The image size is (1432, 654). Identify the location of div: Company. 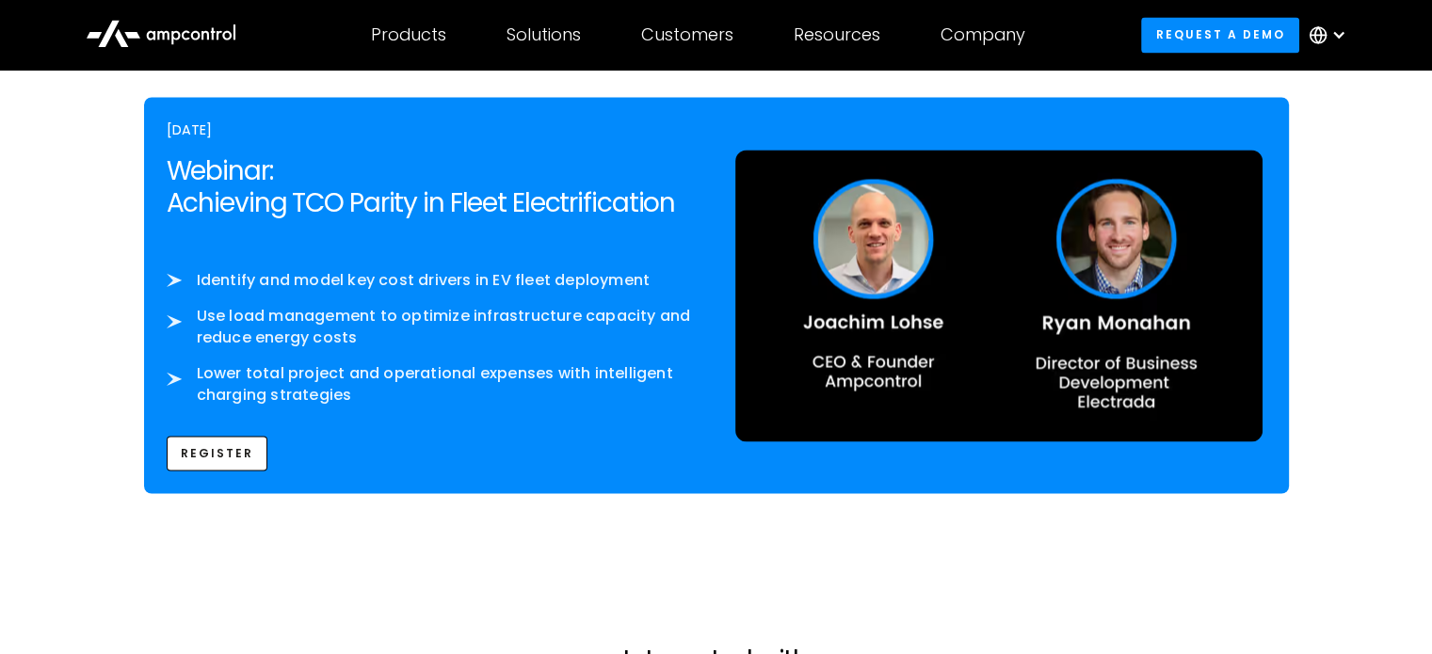
(983, 35).